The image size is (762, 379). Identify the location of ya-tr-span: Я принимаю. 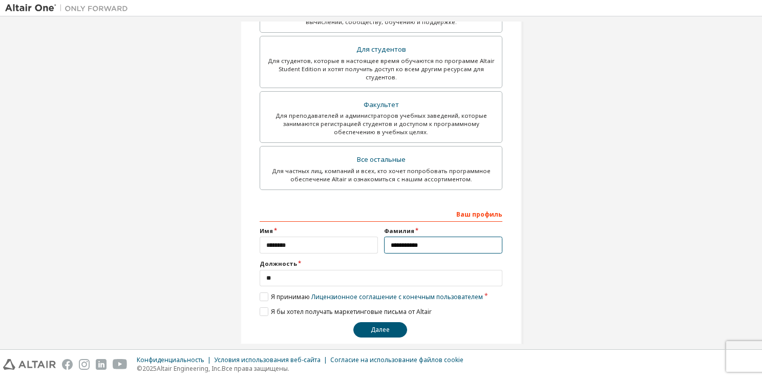
(290, 296).